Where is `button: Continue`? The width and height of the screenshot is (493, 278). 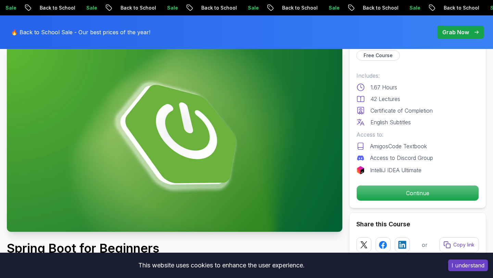 button: Continue is located at coordinates (418, 193).